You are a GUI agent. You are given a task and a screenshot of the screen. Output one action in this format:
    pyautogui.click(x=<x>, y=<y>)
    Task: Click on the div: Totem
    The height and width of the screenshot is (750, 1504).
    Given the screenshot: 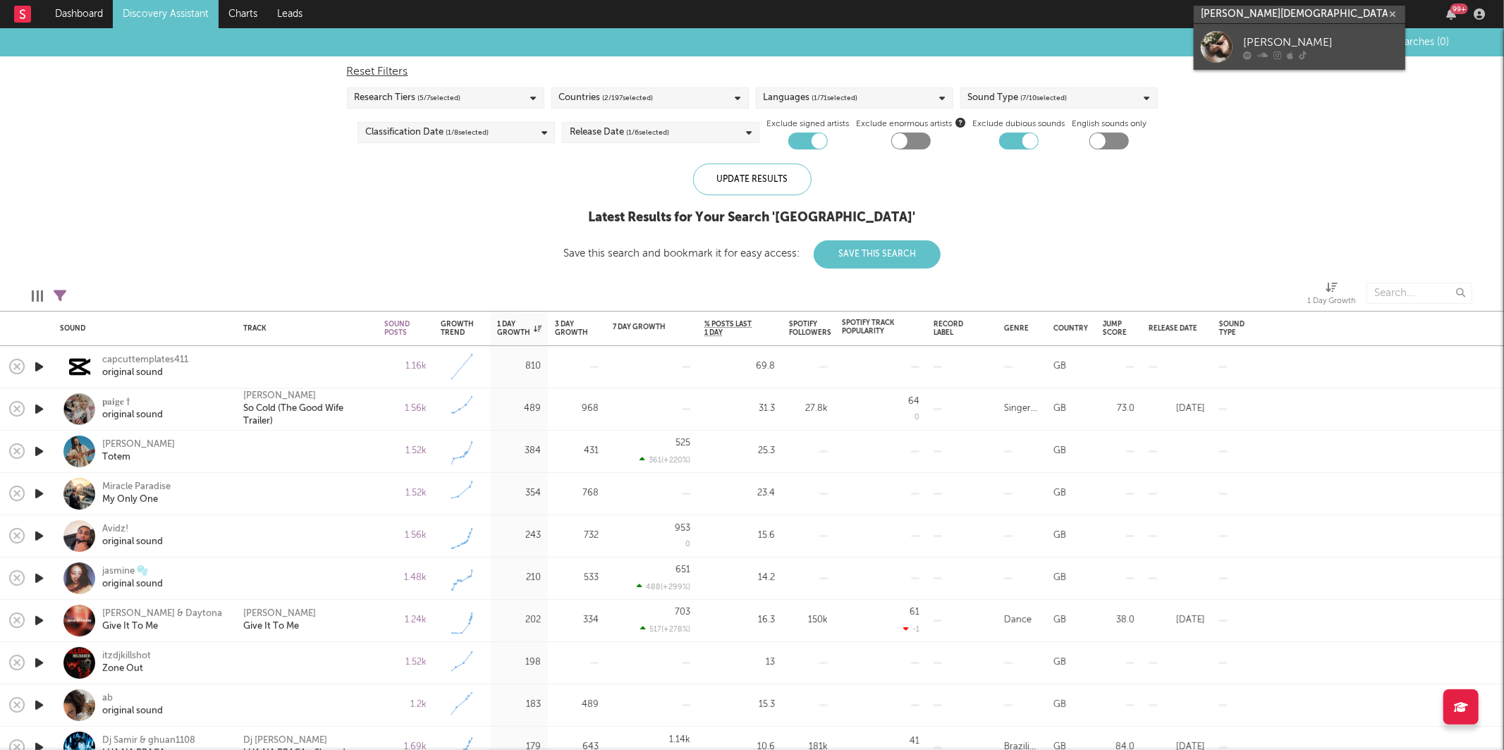 What is the action you would take?
    pyautogui.click(x=138, y=457)
    